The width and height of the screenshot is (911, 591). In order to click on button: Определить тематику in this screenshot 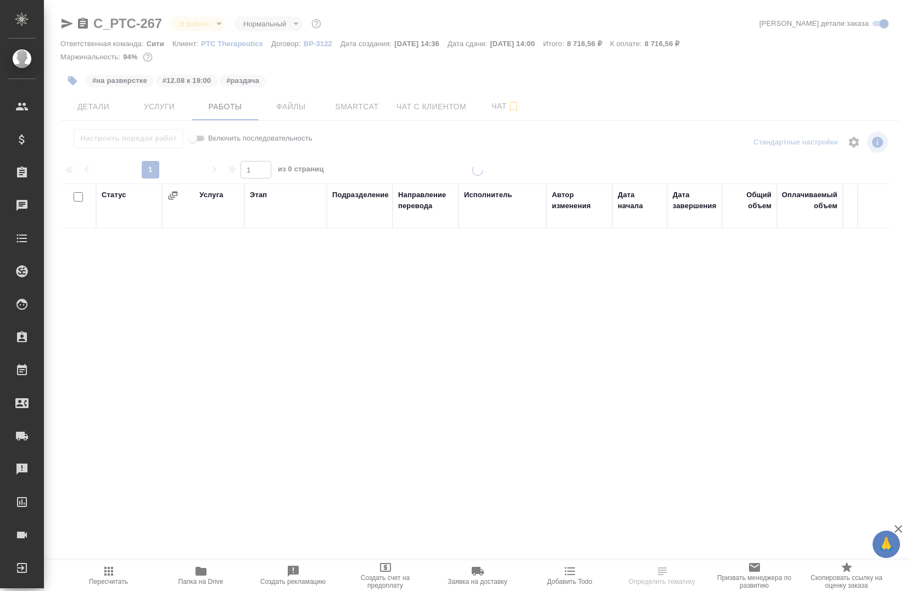, I will do `click(662, 575)`.